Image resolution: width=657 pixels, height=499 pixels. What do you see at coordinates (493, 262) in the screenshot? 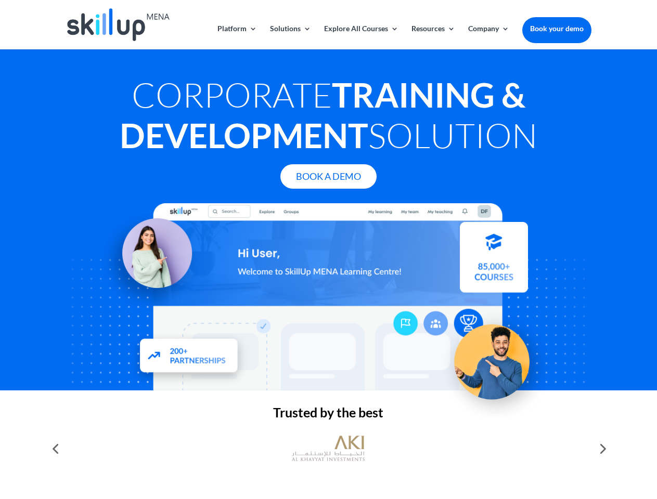
I see `img: Courses library - SkillUp MENA` at bounding box center [493, 262].